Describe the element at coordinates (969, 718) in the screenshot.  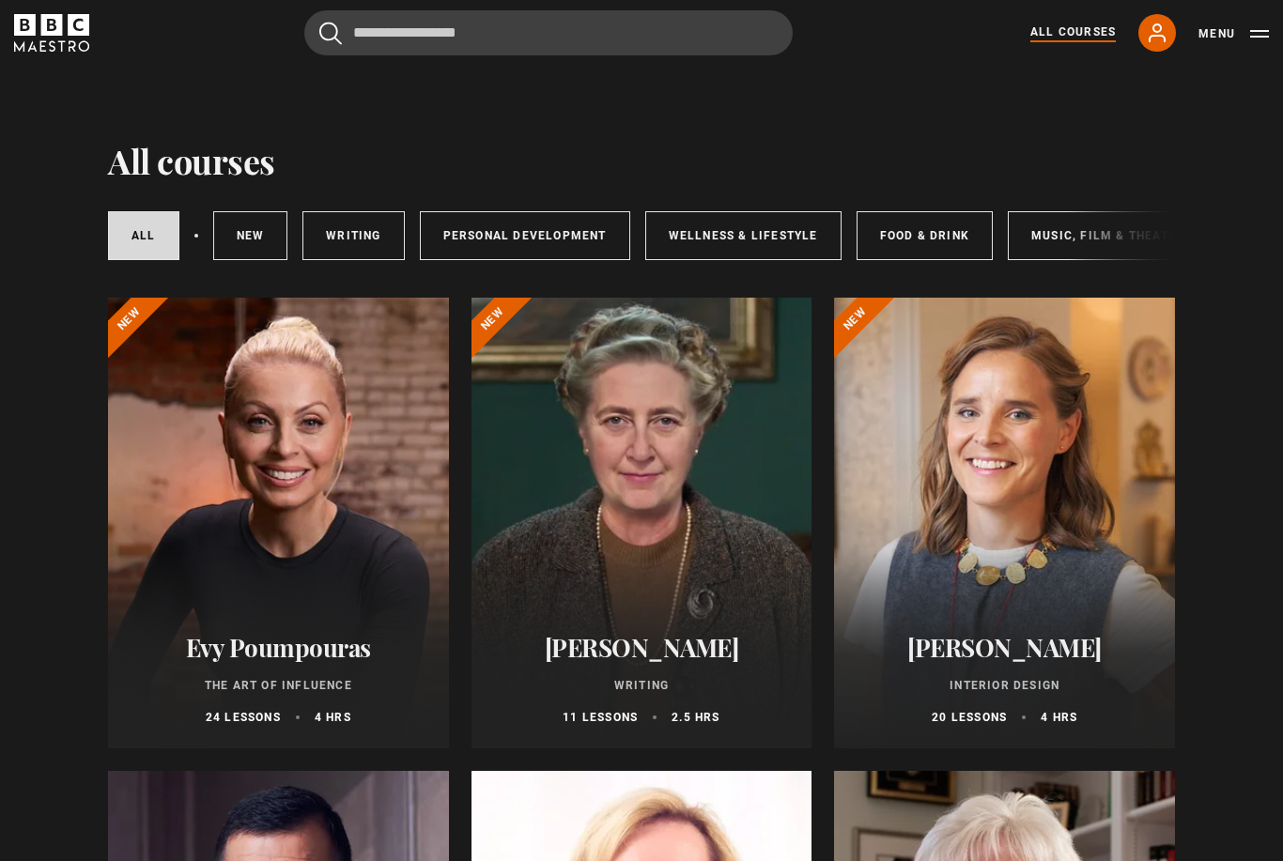
I see `p: 20 lessons` at that location.